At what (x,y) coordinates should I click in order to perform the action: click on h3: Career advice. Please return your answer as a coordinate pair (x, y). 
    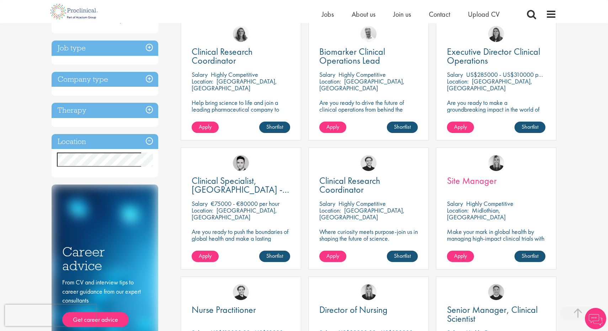
    Looking at the image, I should click on (105, 258).